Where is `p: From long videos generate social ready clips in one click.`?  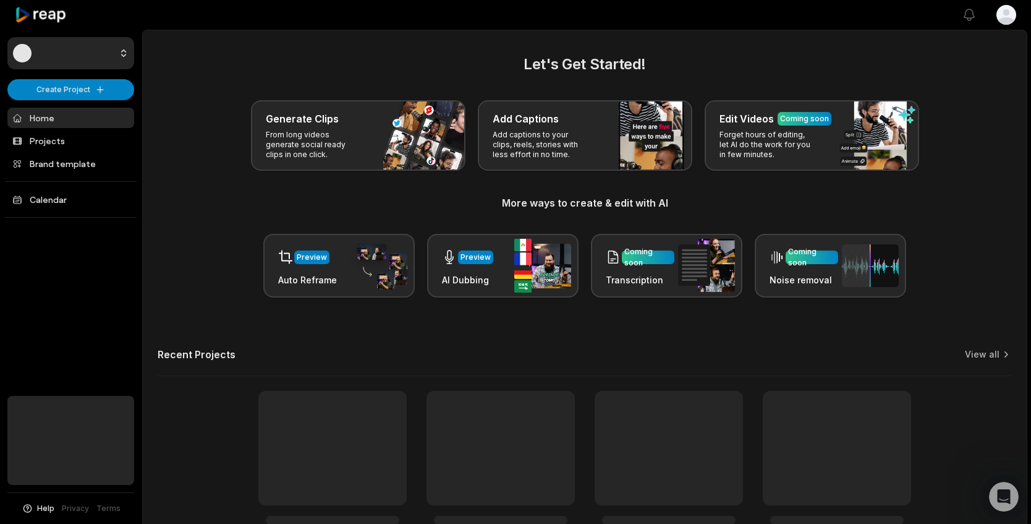 p: From long videos generate social ready clips in one click. is located at coordinates (313, 145).